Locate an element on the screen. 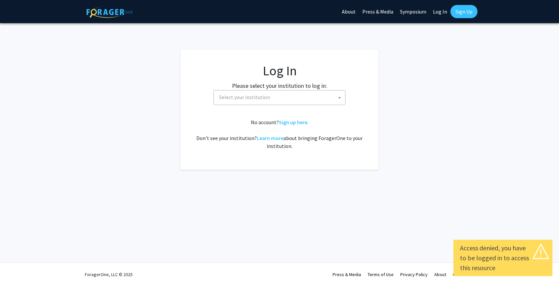 The width and height of the screenshot is (559, 286). a: Contact Us is located at coordinates (464, 274).